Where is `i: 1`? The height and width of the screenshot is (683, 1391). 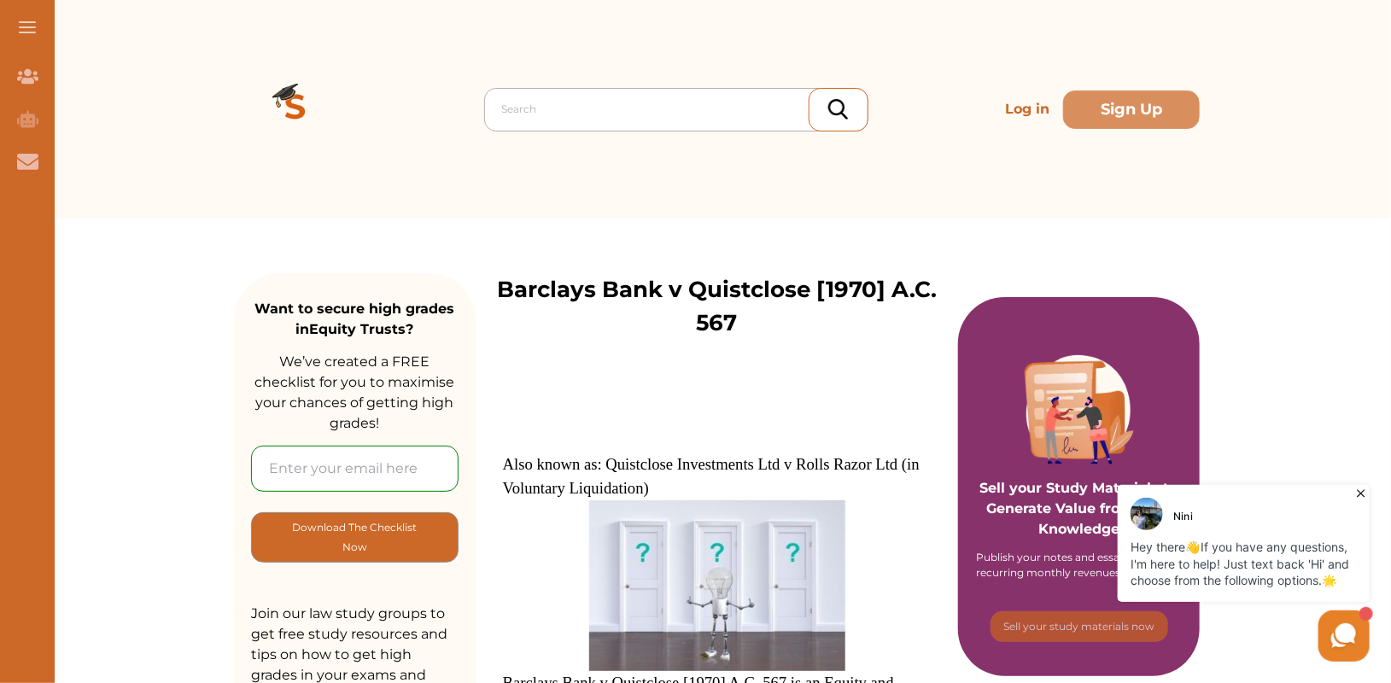
i: 1 is located at coordinates (385, 133).